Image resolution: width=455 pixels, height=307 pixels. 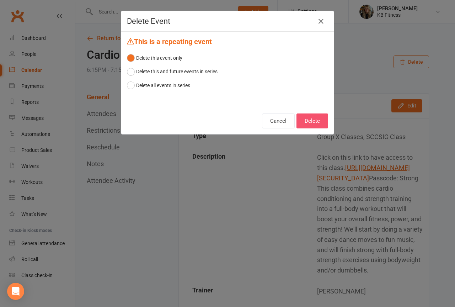 I want to click on button: Cancel, so click(x=279, y=121).